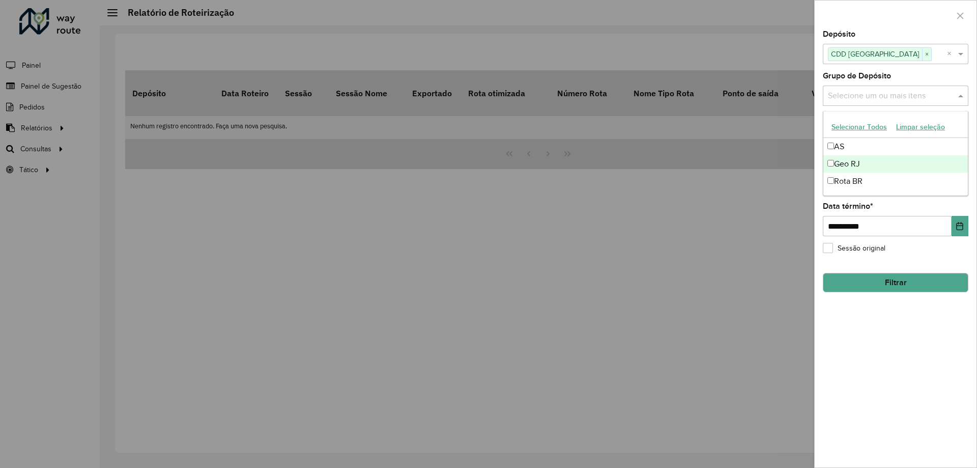 The image size is (977, 468). What do you see at coordinates (896, 282) in the screenshot?
I see `button: Filtrar` at bounding box center [896, 282].